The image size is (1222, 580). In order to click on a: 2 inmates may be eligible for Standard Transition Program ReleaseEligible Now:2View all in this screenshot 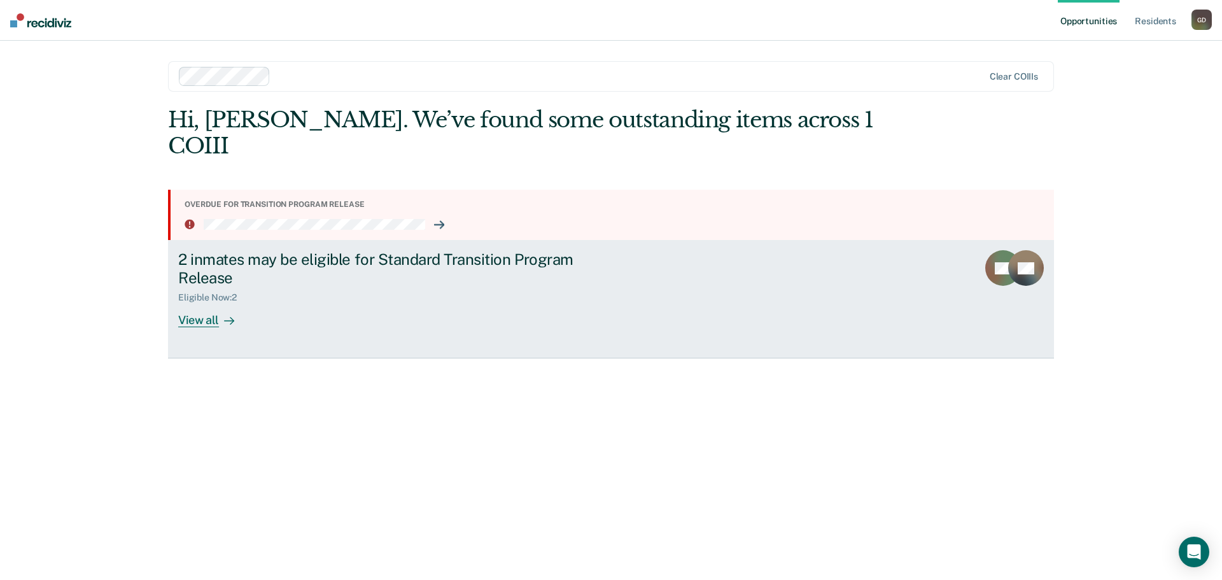, I will do `click(611, 299)`.